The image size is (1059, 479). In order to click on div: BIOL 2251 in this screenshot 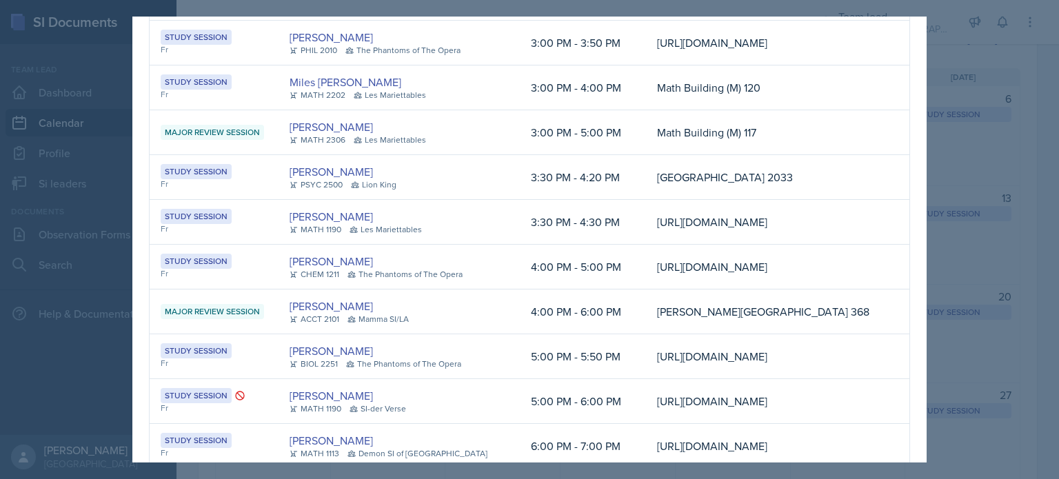, I will do `click(314, 364)`.